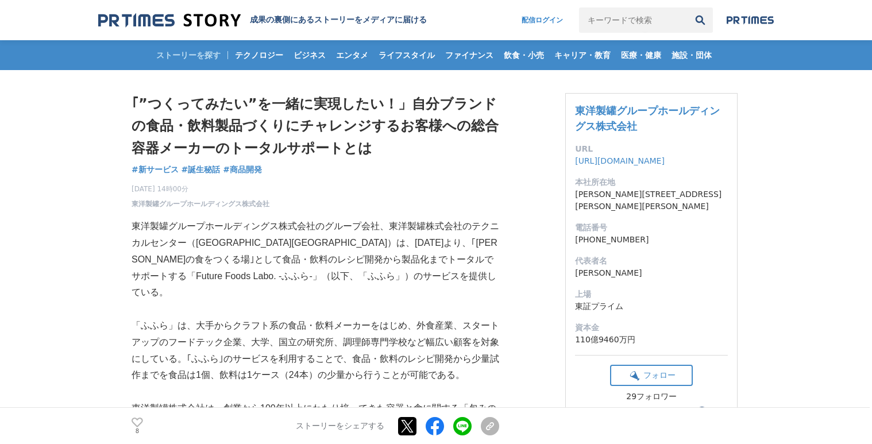  Describe the element at coordinates (310, 55) in the screenshot. I see `span: ビジネス` at that location.